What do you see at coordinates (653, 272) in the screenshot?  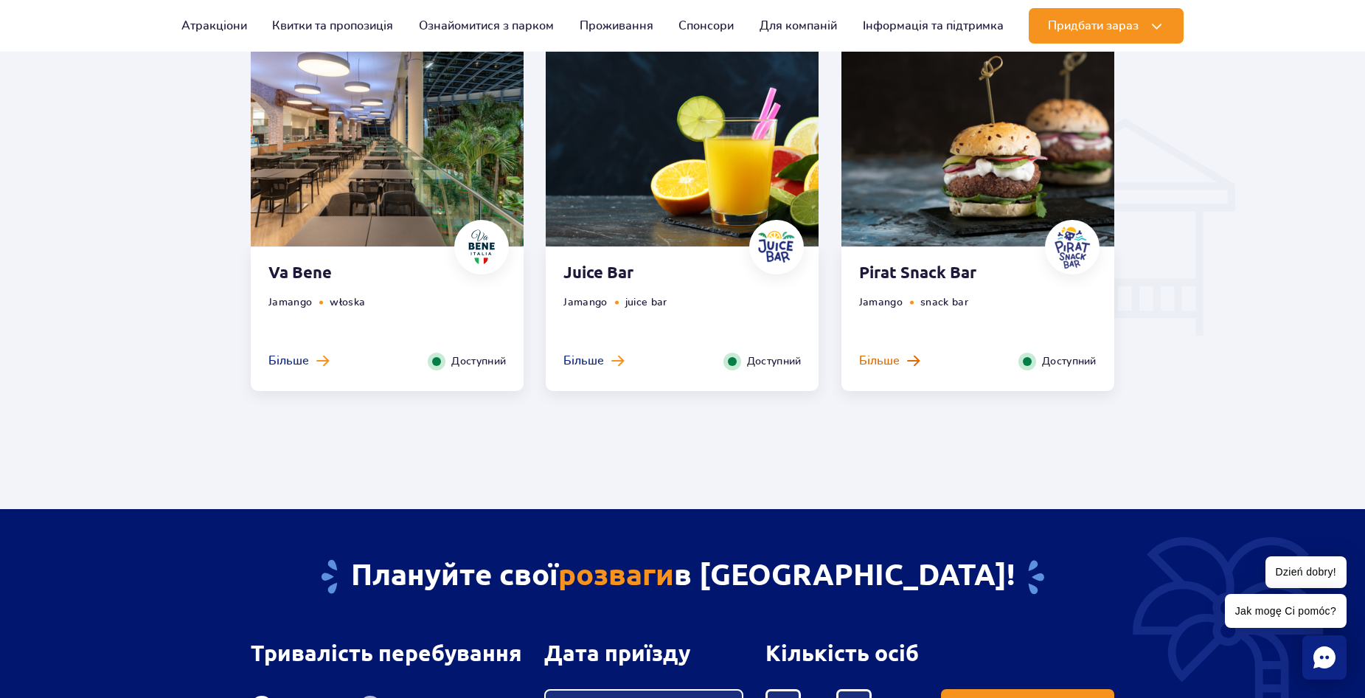 I see `strong: Juice Bar` at bounding box center [653, 272].